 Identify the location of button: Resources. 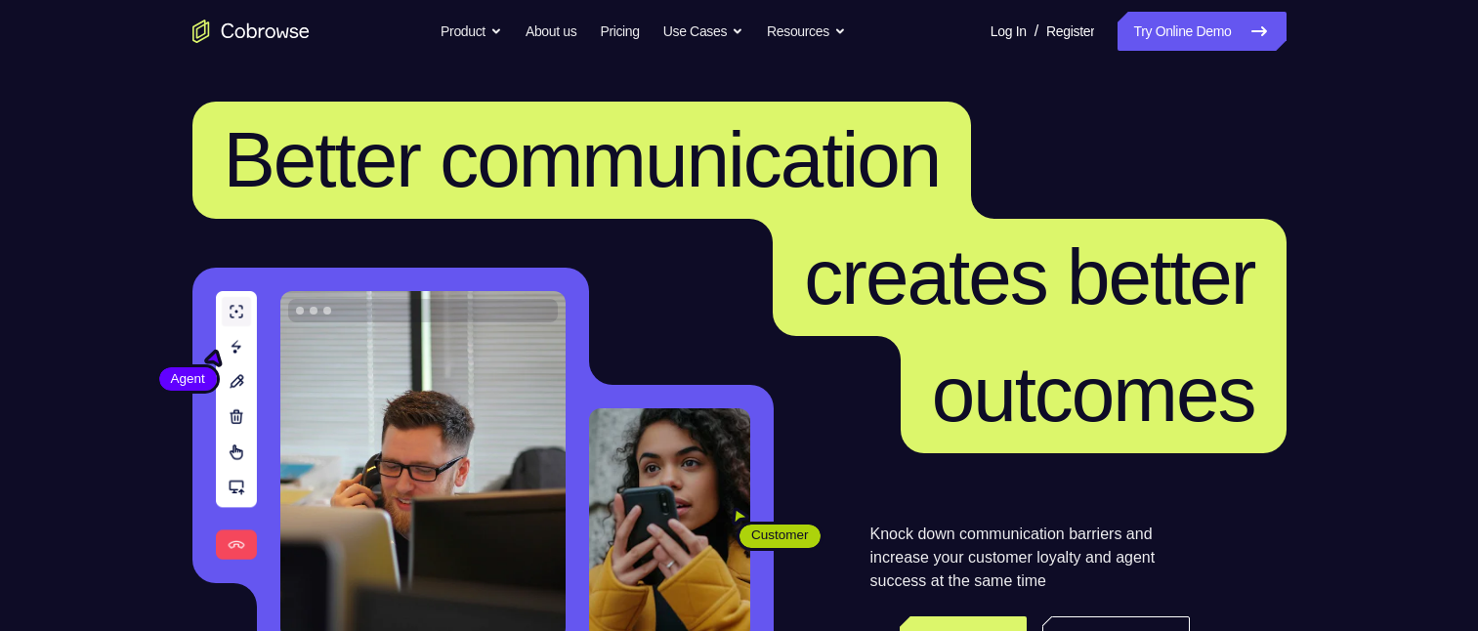
(806, 31).